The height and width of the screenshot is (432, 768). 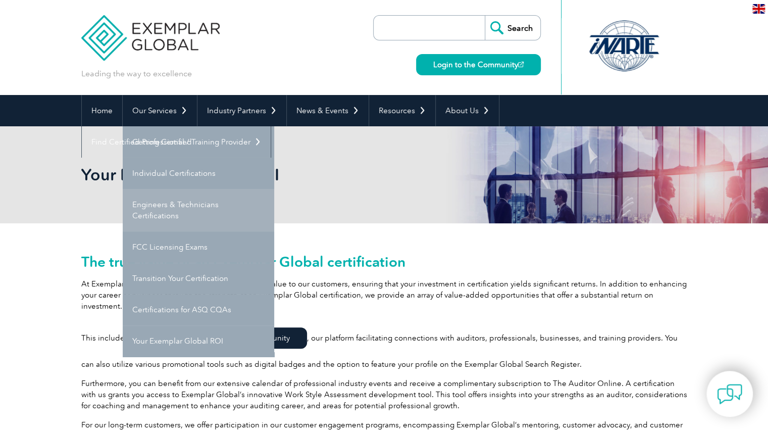 What do you see at coordinates (198, 278) in the screenshot?
I see `a: Transition Your Certification` at bounding box center [198, 278].